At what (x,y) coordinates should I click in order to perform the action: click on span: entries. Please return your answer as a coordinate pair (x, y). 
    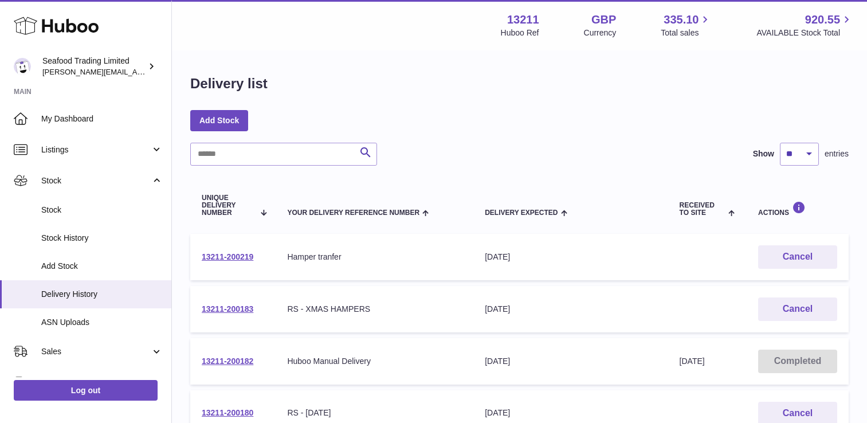
    Looking at the image, I should click on (837, 154).